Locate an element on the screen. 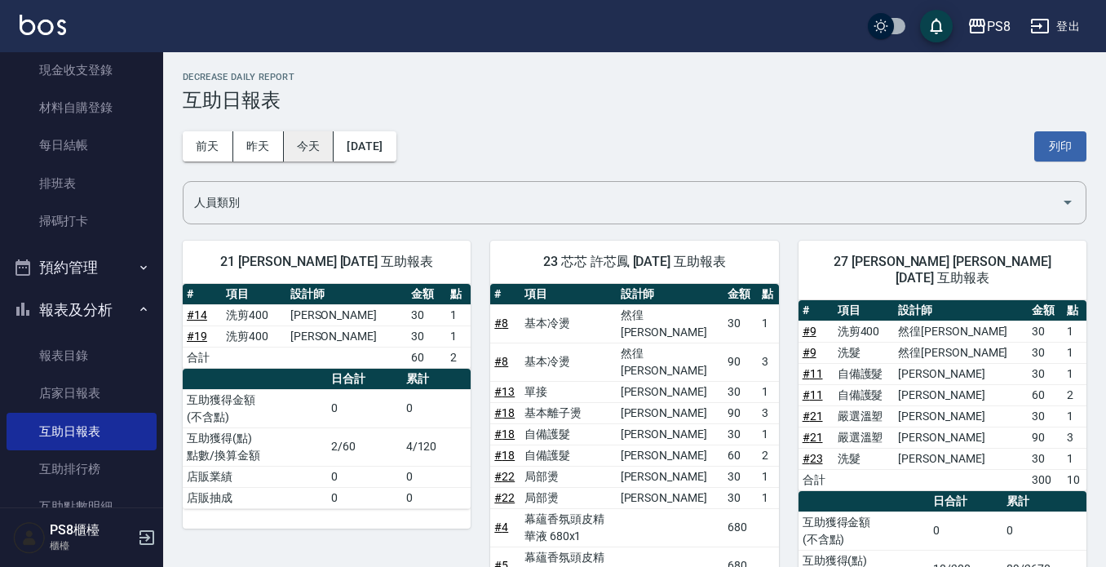 The height and width of the screenshot is (567, 1106). button: 列印 is located at coordinates (1060, 146).